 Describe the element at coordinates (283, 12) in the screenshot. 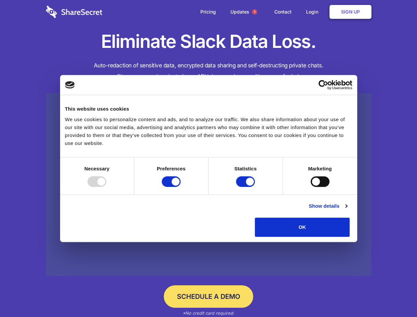

I see `a: Contact` at that location.